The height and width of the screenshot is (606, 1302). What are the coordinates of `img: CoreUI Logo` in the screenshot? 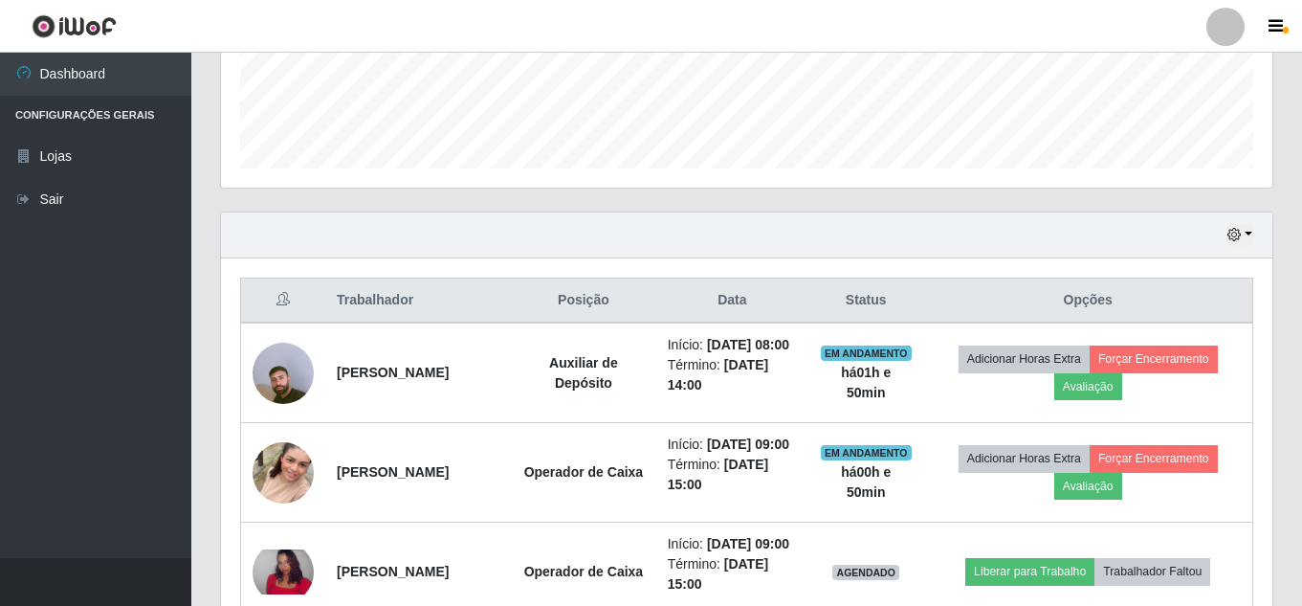 It's located at (74, 26).